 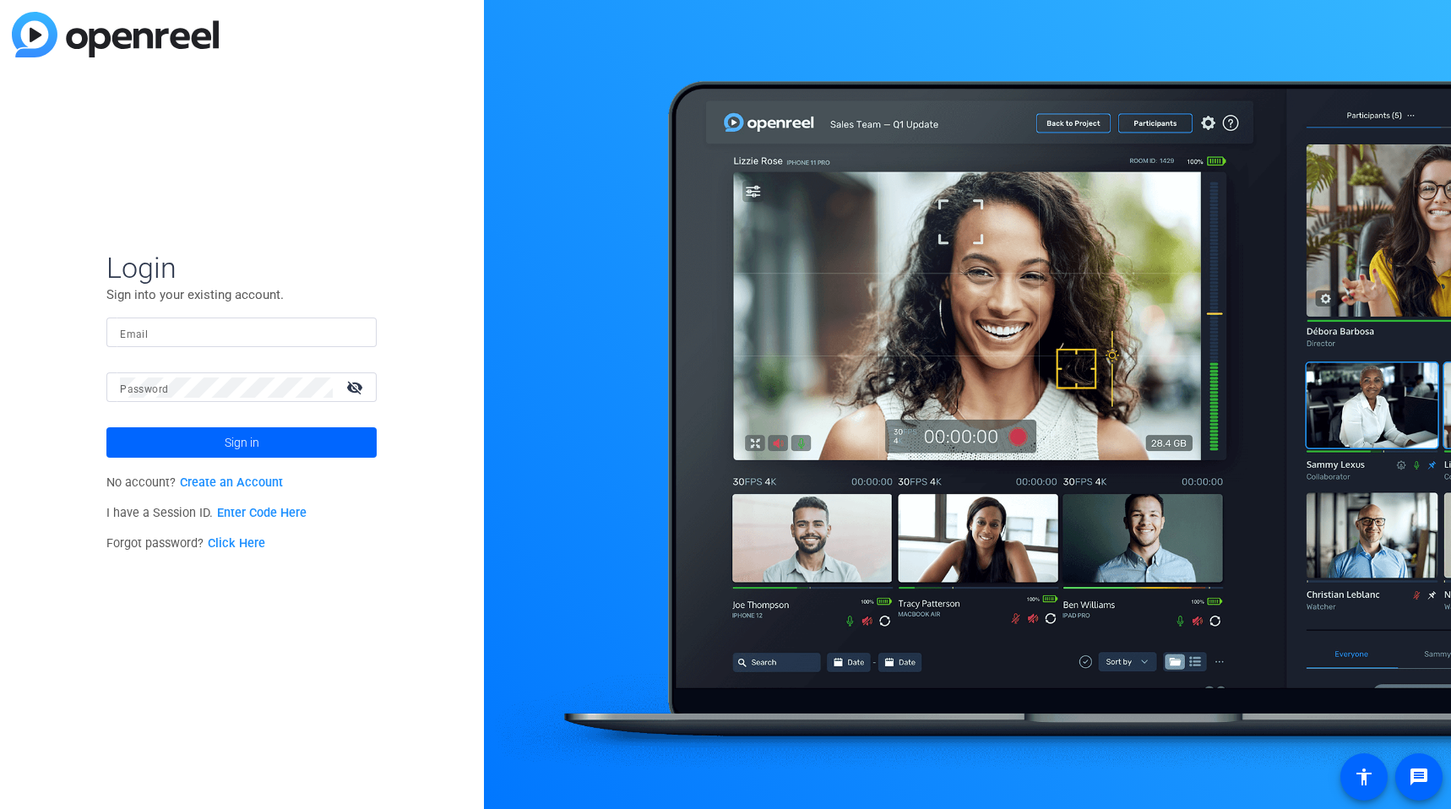 What do you see at coordinates (242, 443) in the screenshot?
I see `button: Sign in` at bounding box center [242, 443].